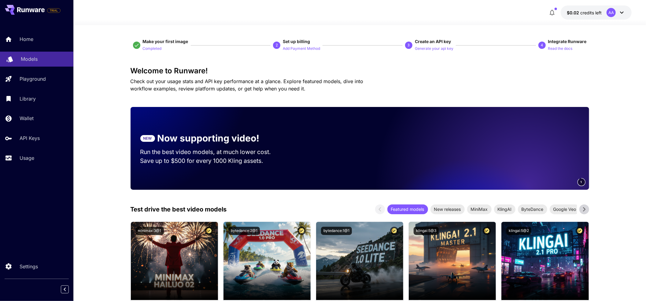 The width and height of the screenshot is (646, 301). What do you see at coordinates (479, 209) in the screenshot?
I see `div: MiniMax` at bounding box center [479, 209].